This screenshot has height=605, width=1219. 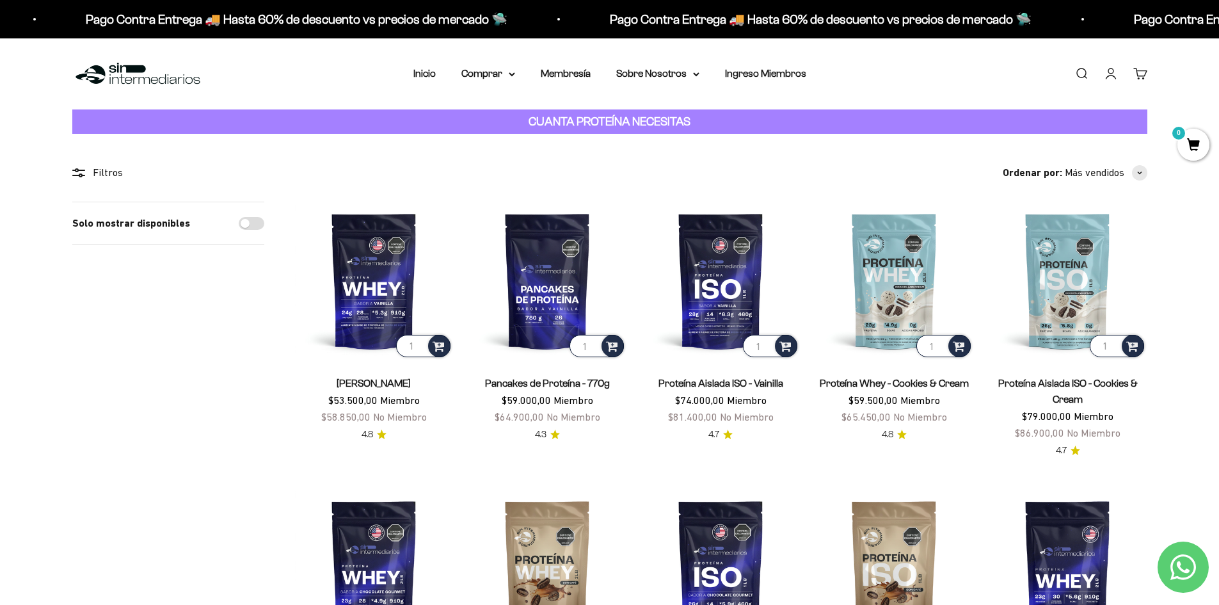 I want to click on span: 4.3, so click(x=541, y=434).